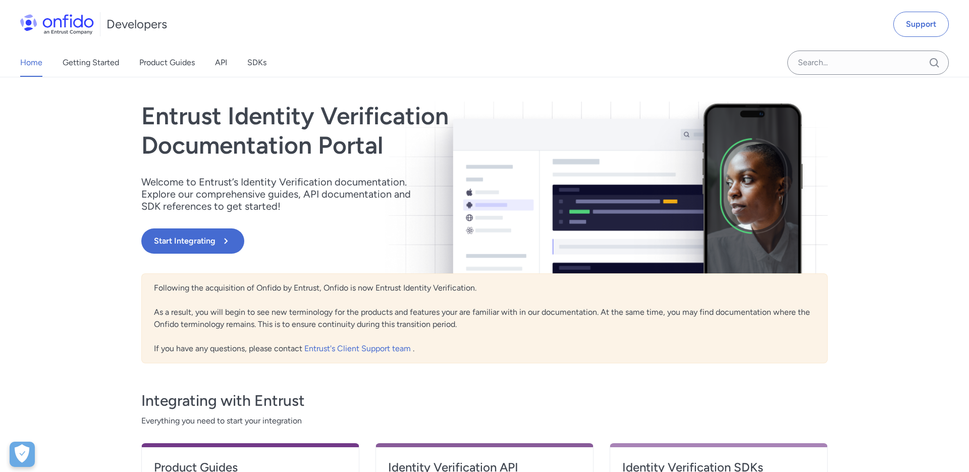  I want to click on a: Entrust's Client Support team, so click(358, 348).